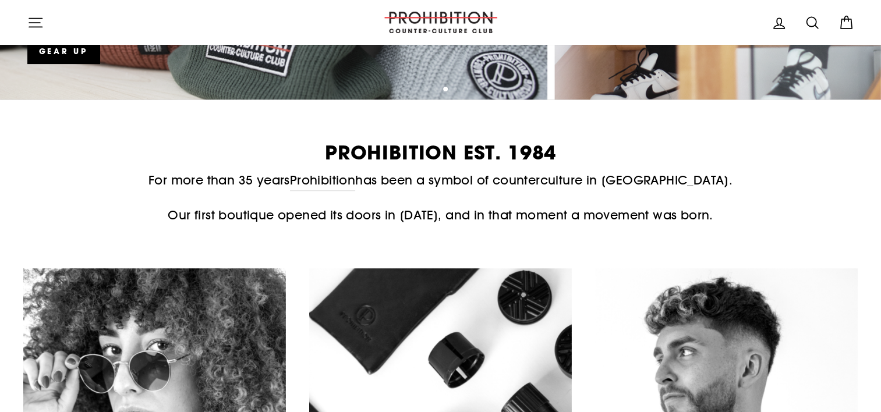 The image size is (881, 412). Describe the element at coordinates (446, 90) in the screenshot. I see `button: 3` at that location.